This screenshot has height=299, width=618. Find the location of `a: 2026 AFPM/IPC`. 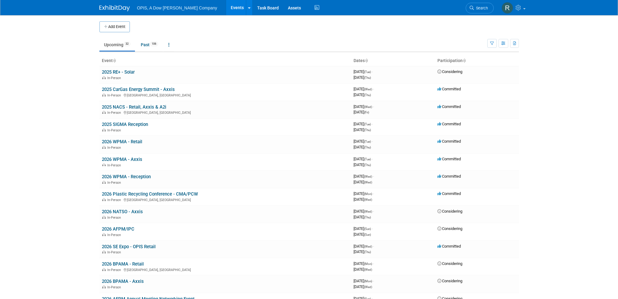

a: 2026 AFPM/IPC is located at coordinates (118, 229).